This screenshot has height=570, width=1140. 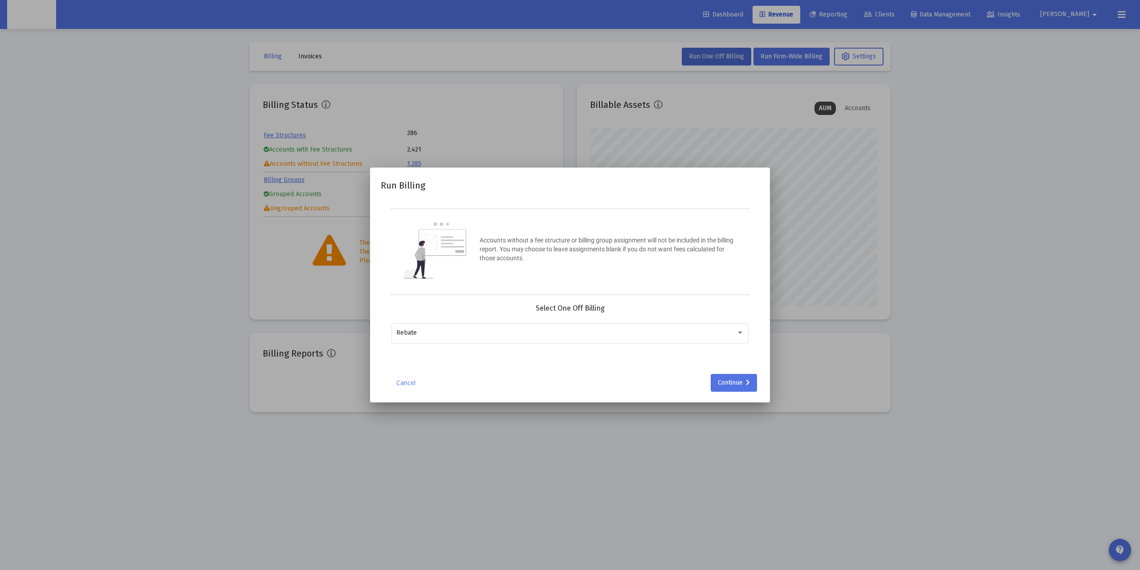 What do you see at coordinates (407, 332) in the screenshot?
I see `span: Rebate` at bounding box center [407, 332].